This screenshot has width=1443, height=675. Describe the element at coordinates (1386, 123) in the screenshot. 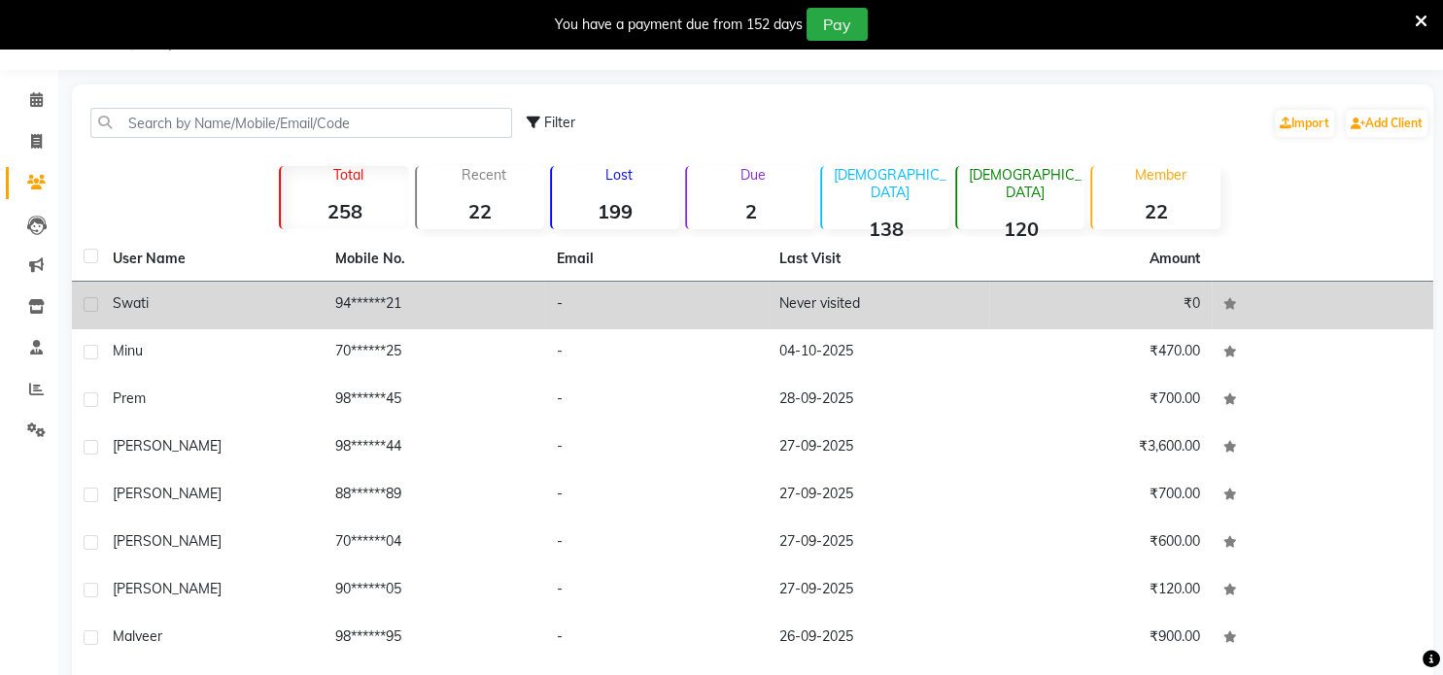

I see `a: Add Client` at that location.